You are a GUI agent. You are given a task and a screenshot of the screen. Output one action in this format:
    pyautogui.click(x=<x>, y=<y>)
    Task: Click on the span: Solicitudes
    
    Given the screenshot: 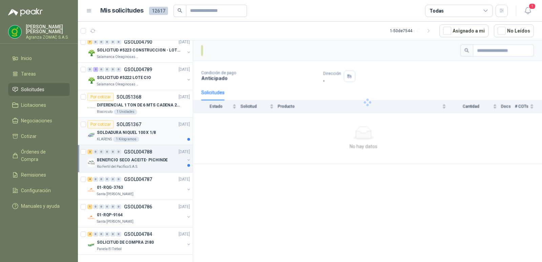 What is the action you would take?
    pyautogui.click(x=33, y=90)
    